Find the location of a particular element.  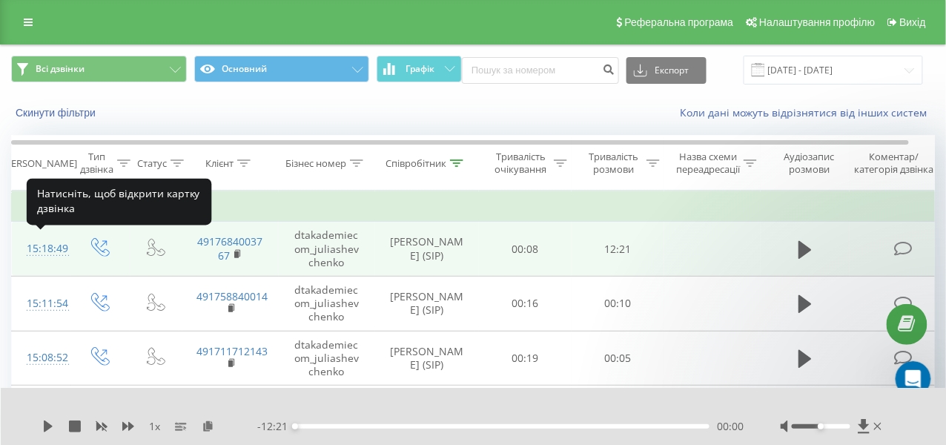

div: Profile image for SerhiiОцініть бесідуSerhii•4 дн. тому is located at coordinates (148, 249).